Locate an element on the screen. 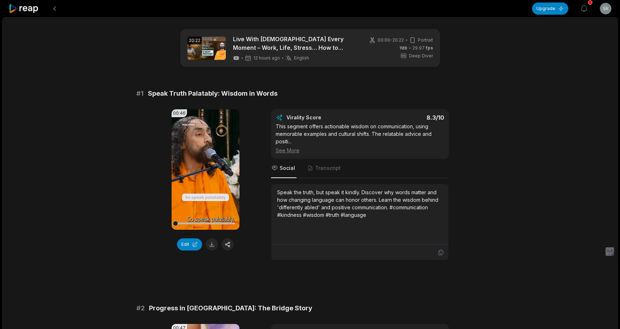  div: 8.3 /10 is located at coordinates (405, 118).